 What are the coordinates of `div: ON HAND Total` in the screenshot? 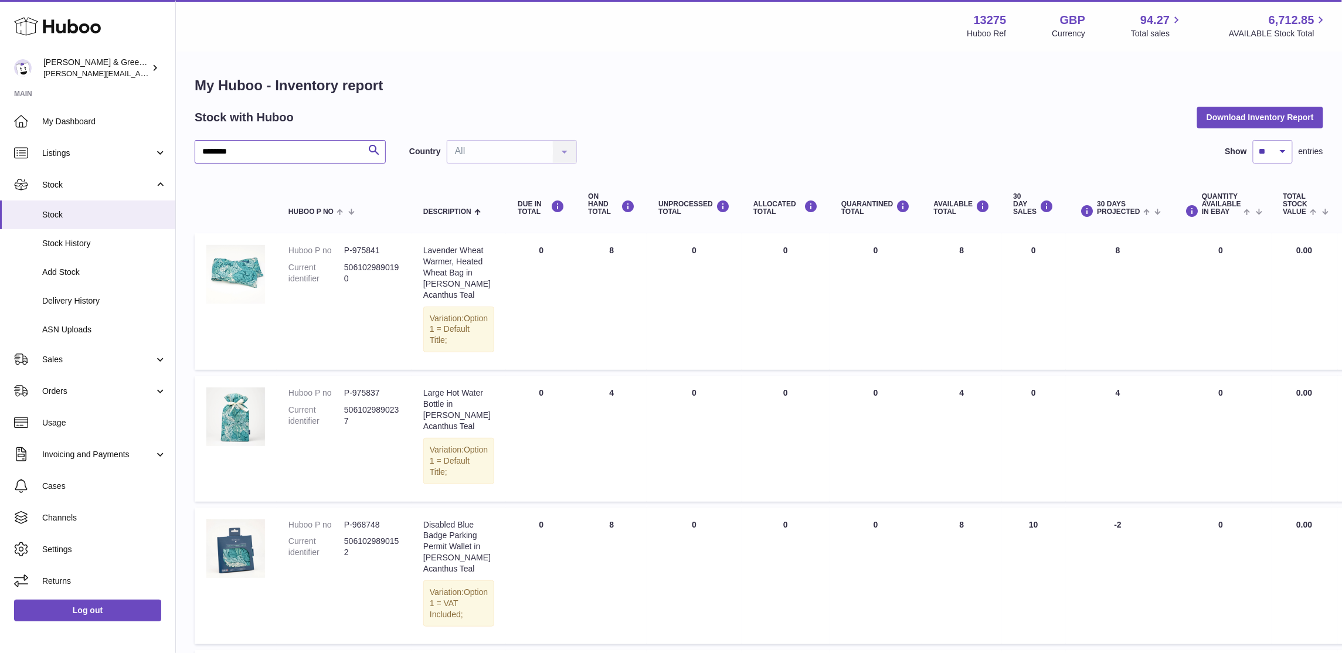 It's located at (611, 205).